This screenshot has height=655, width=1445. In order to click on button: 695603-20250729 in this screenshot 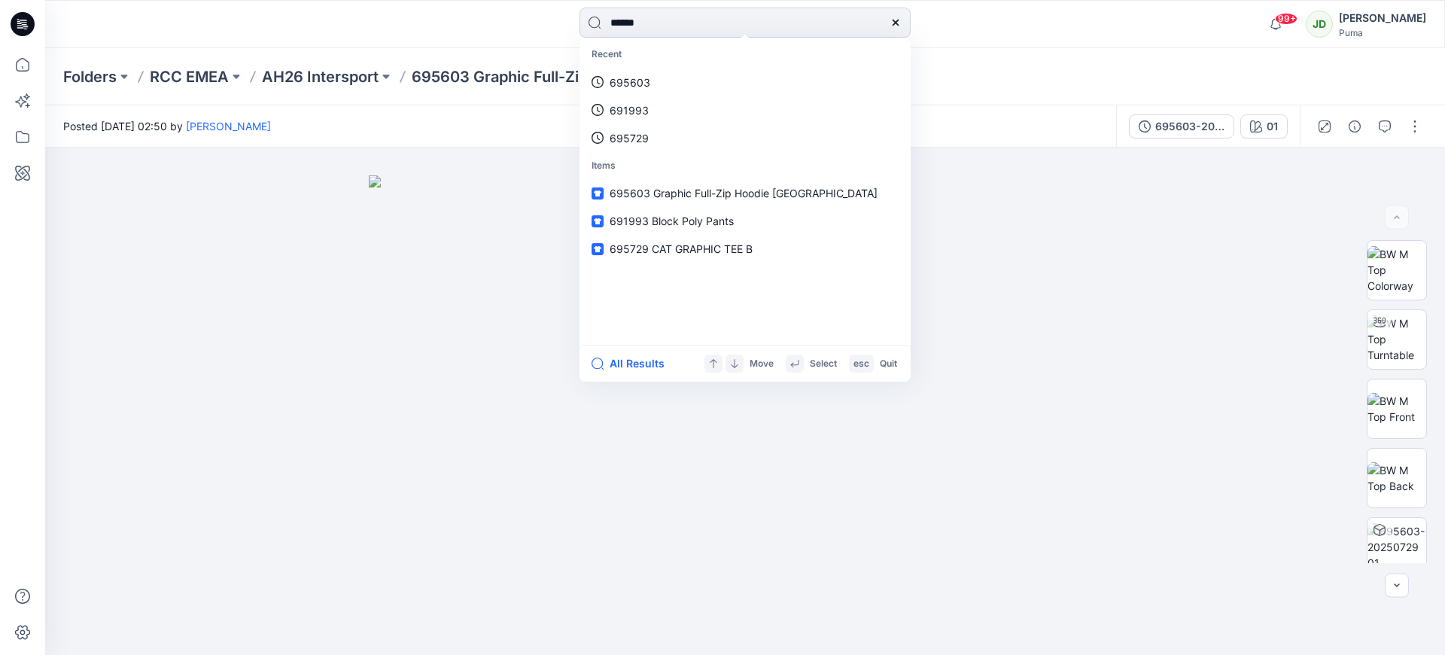, I will do `click(1182, 126)`.